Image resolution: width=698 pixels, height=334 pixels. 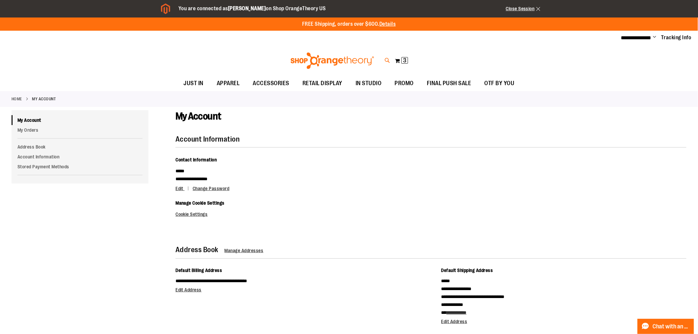 I want to click on a: RETAIL DISPLAY, so click(x=322, y=83).